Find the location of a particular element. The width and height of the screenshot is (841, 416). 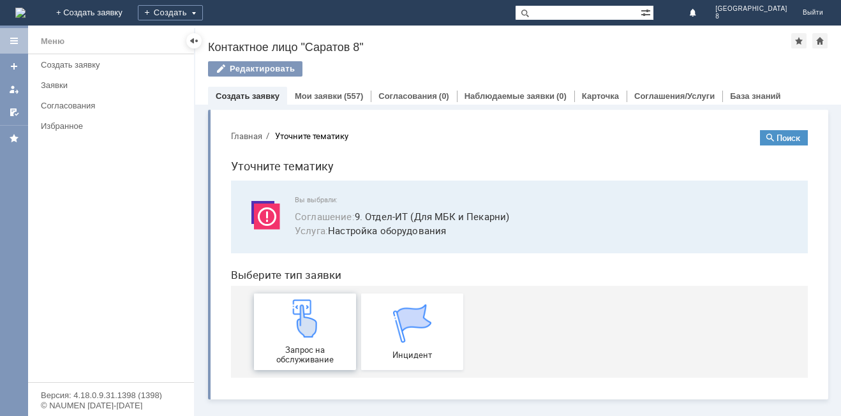

span: Запрос на обслуживание is located at coordinates (84, 235).